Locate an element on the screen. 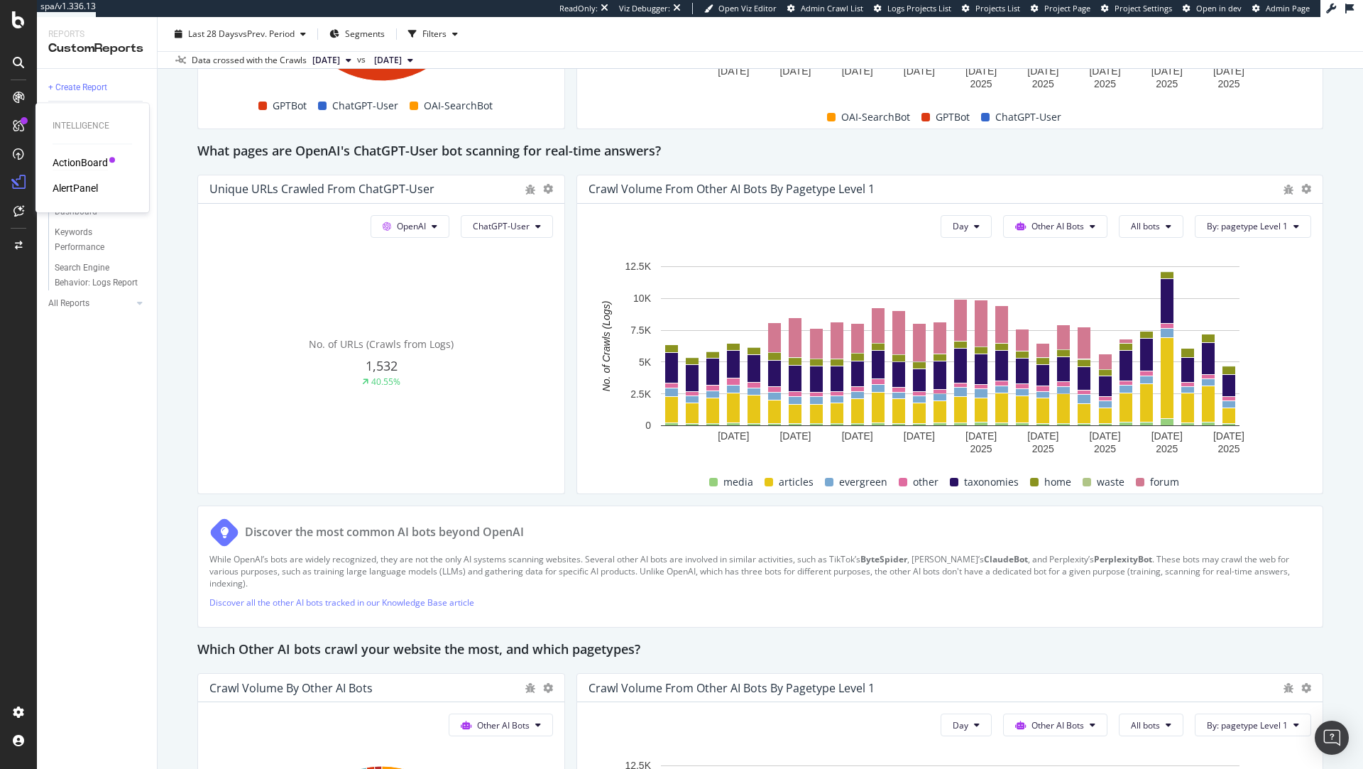 The image size is (1363, 769). a: Open Viz Editor is located at coordinates (740, 9).